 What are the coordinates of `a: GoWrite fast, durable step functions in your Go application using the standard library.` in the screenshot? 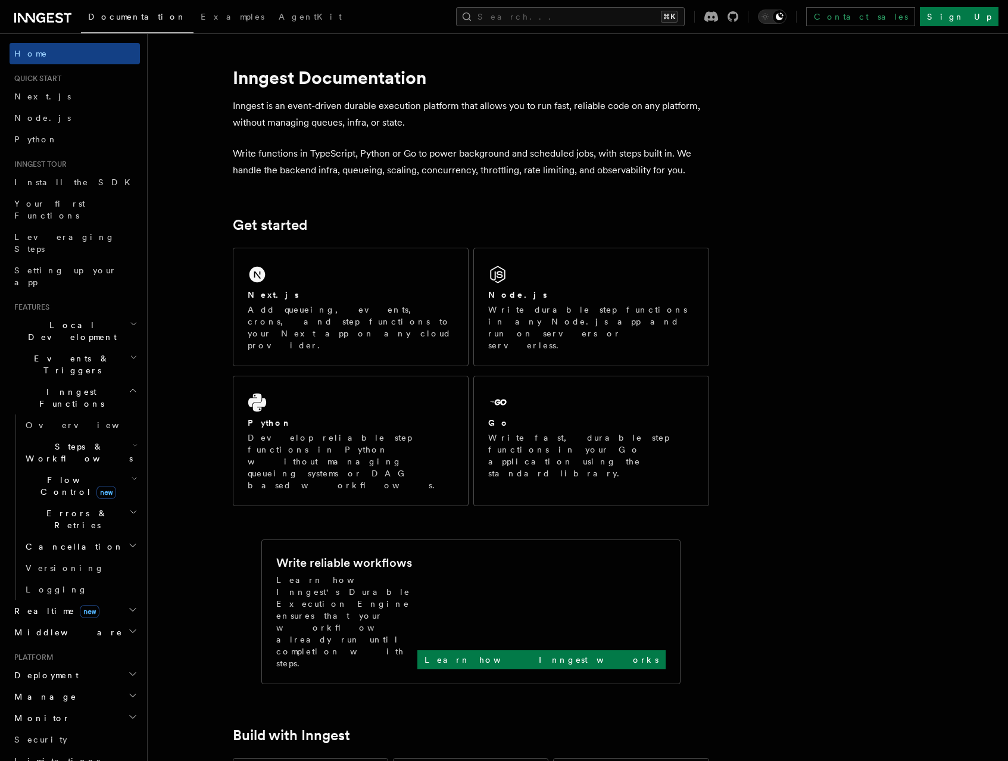 It's located at (591, 441).